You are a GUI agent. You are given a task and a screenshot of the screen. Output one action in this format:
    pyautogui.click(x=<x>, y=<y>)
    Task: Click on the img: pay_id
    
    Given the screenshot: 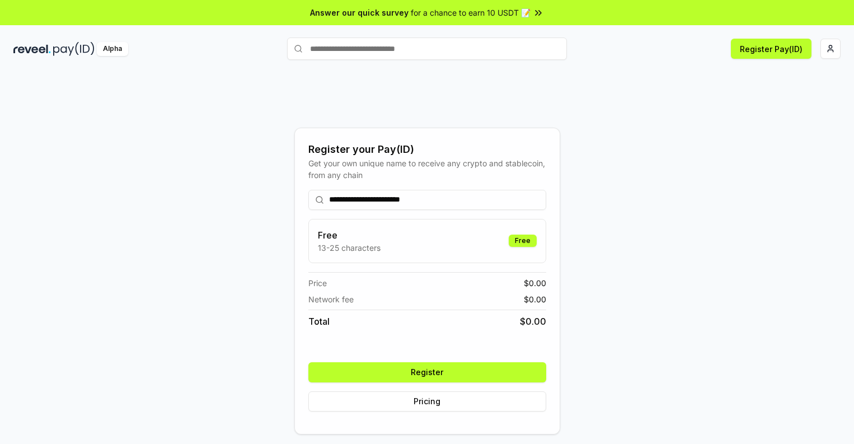 What is the action you would take?
    pyautogui.click(x=74, y=49)
    